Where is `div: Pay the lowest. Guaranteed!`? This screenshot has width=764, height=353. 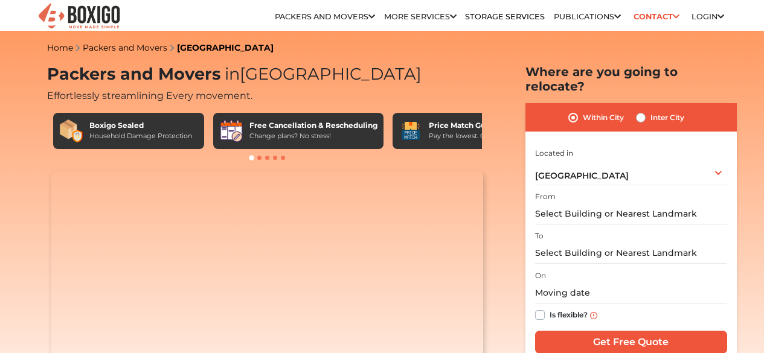 div: Pay the lowest. Guaranteed! is located at coordinates (474, 136).